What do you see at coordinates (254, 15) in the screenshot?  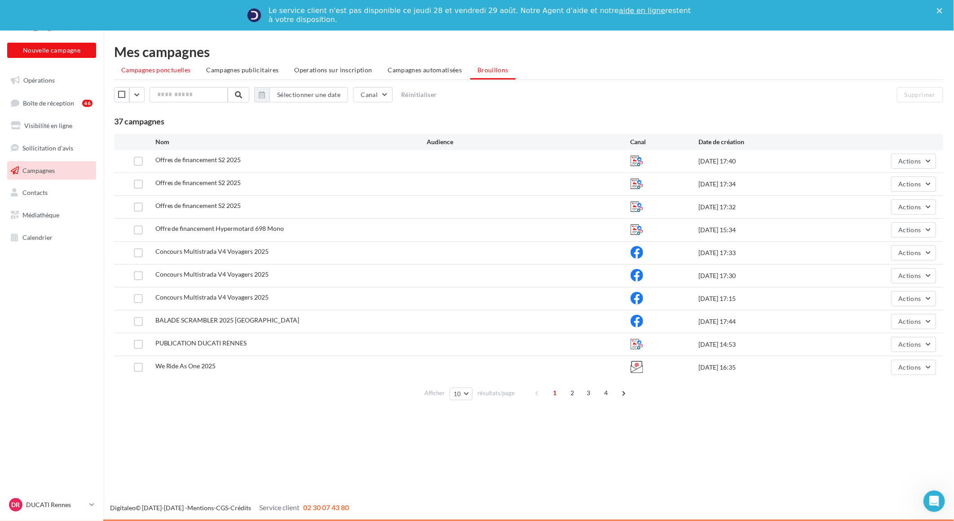 I see `img: Profile image for Service-Client` at bounding box center [254, 15].